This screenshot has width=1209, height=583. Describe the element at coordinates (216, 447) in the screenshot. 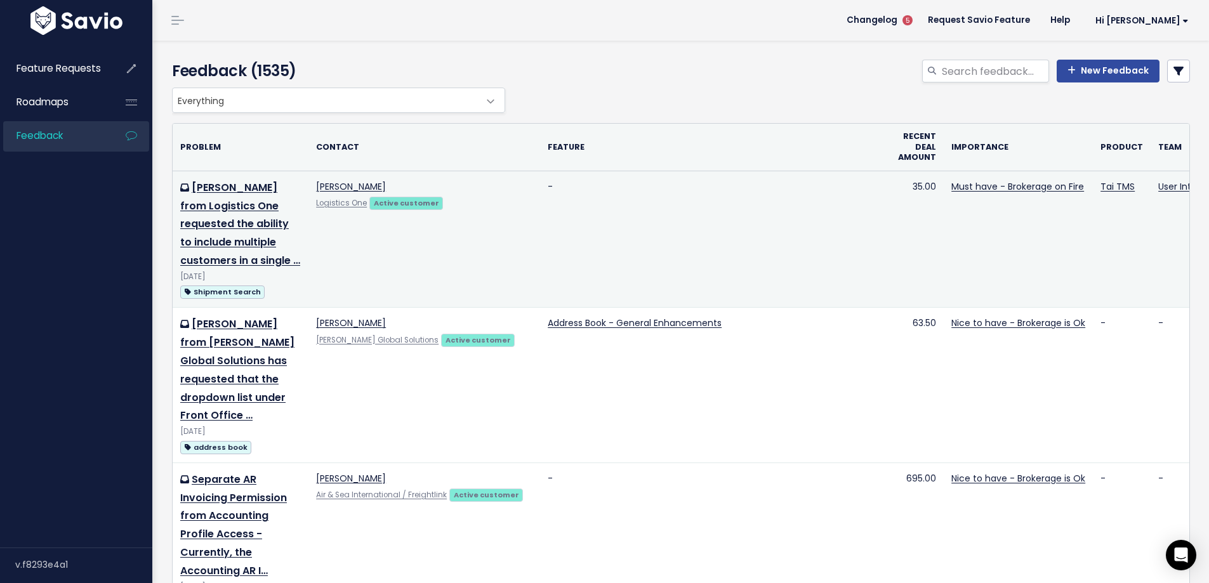

I see `span: address book` at that location.